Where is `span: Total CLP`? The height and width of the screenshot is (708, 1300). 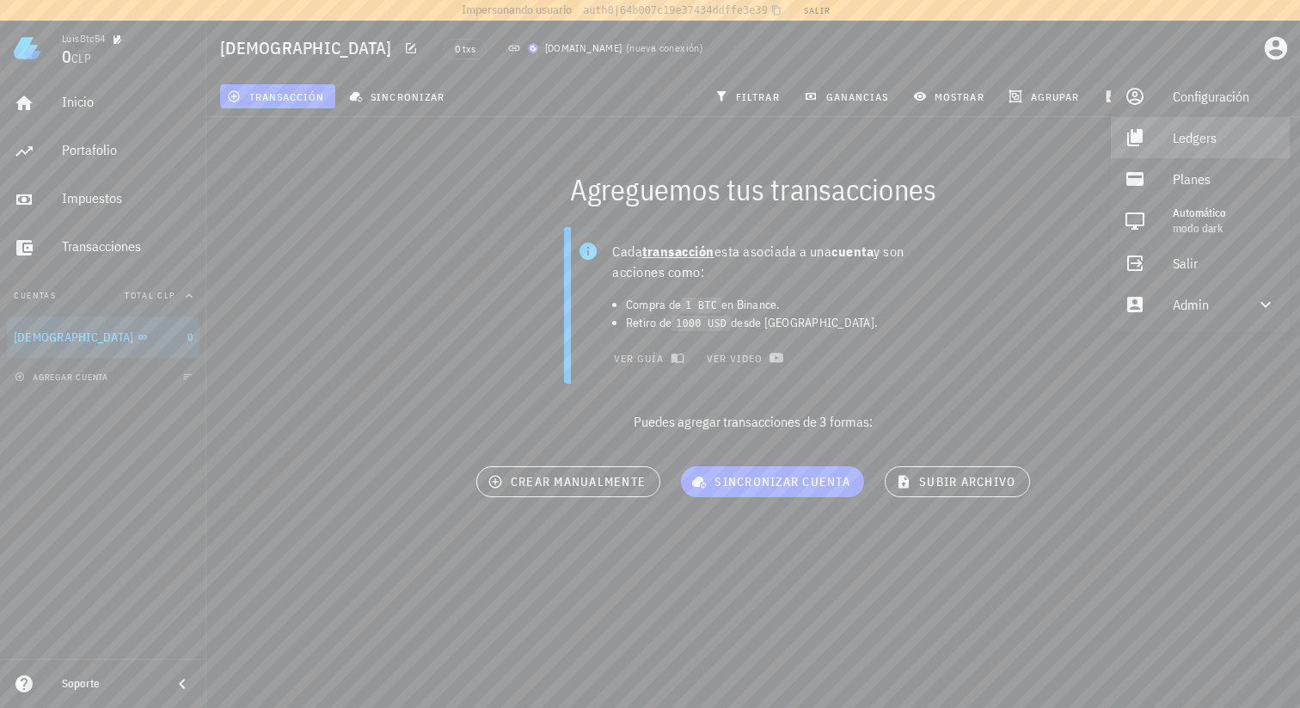
span: Total CLP is located at coordinates (150, 295).